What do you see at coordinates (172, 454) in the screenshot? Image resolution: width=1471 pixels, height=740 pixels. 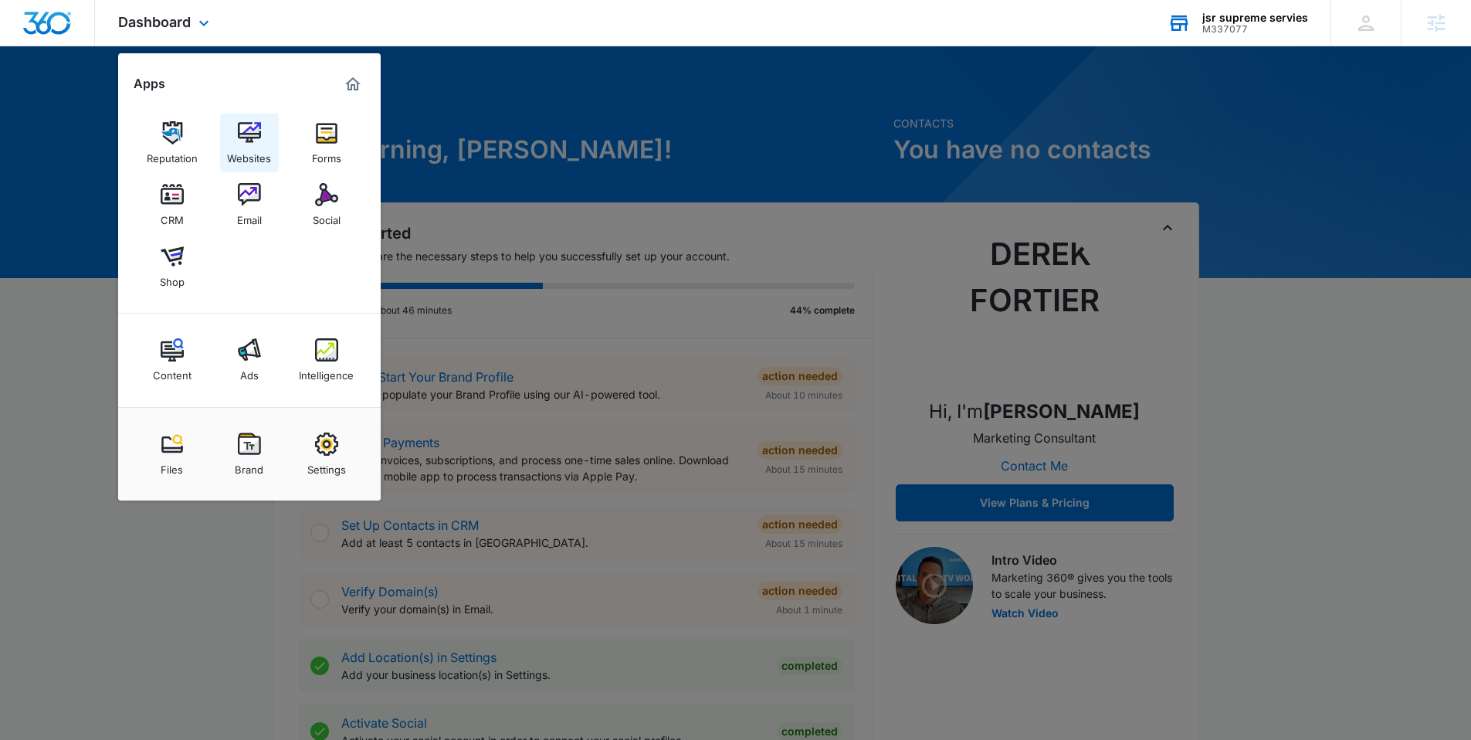 I see `a: Files` at bounding box center [172, 454].